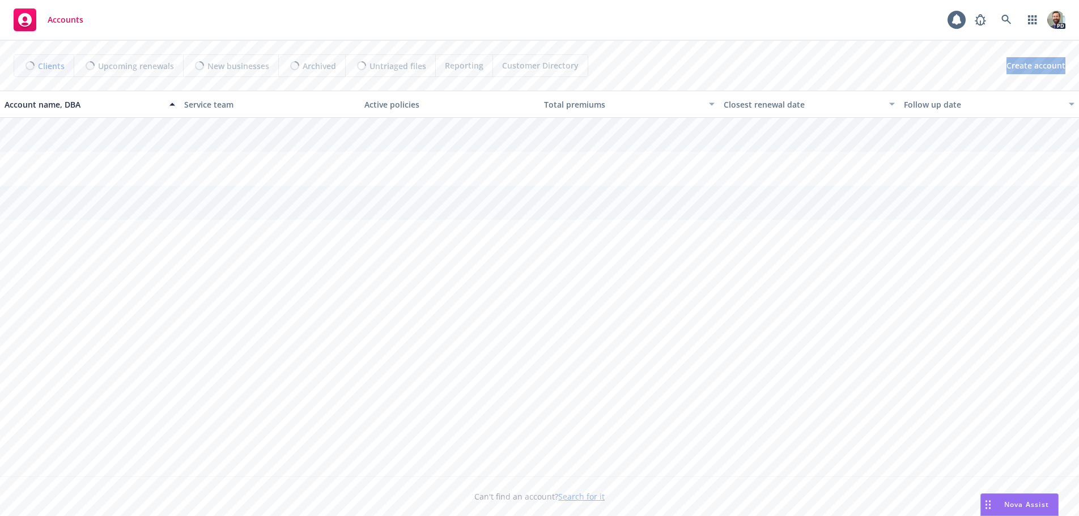 The width and height of the screenshot is (1079, 516). What do you see at coordinates (269, 104) in the screenshot?
I see `div: Service team` at bounding box center [269, 104].